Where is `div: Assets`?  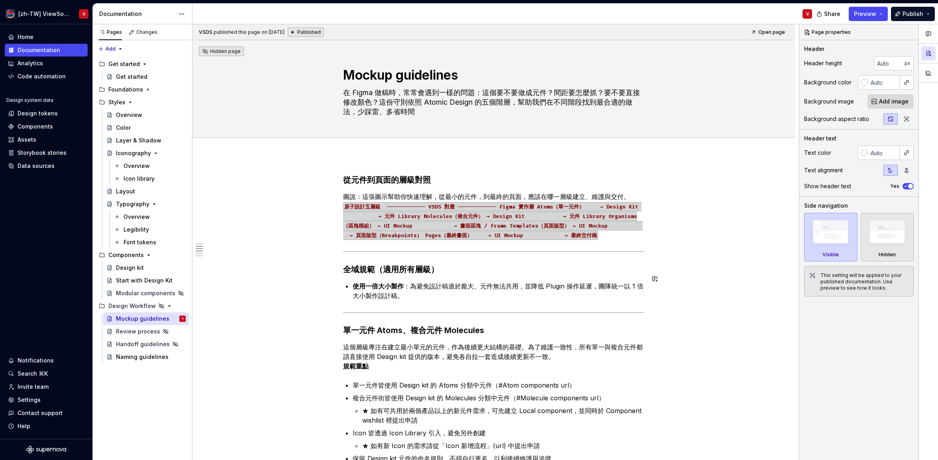 div: Assets is located at coordinates (27, 140).